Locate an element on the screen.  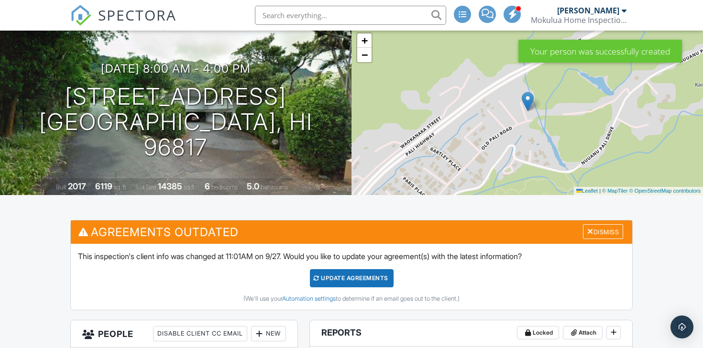
div: Mokulua Home Inspections is located at coordinates (578, 20).